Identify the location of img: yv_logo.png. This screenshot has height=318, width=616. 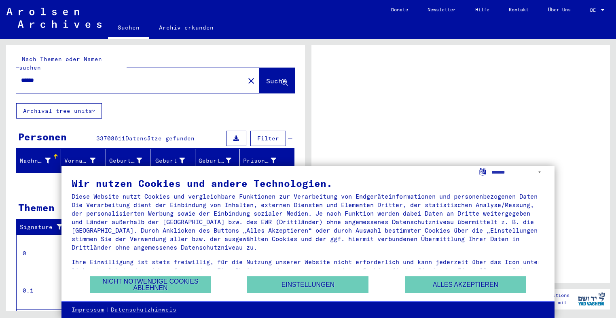
(592, 299).